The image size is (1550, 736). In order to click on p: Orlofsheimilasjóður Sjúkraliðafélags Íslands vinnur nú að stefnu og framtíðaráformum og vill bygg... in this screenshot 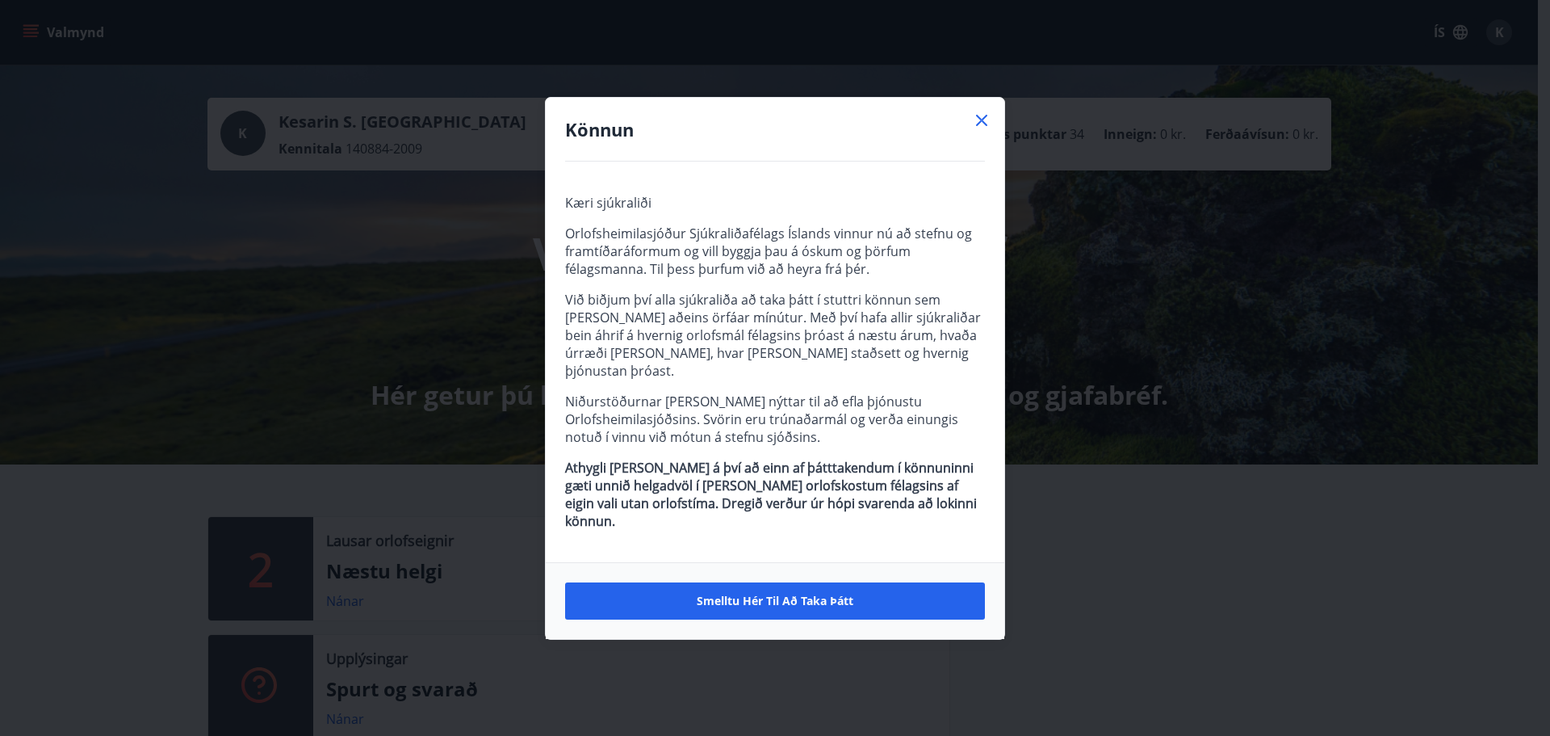, I will do `click(775, 251)`.